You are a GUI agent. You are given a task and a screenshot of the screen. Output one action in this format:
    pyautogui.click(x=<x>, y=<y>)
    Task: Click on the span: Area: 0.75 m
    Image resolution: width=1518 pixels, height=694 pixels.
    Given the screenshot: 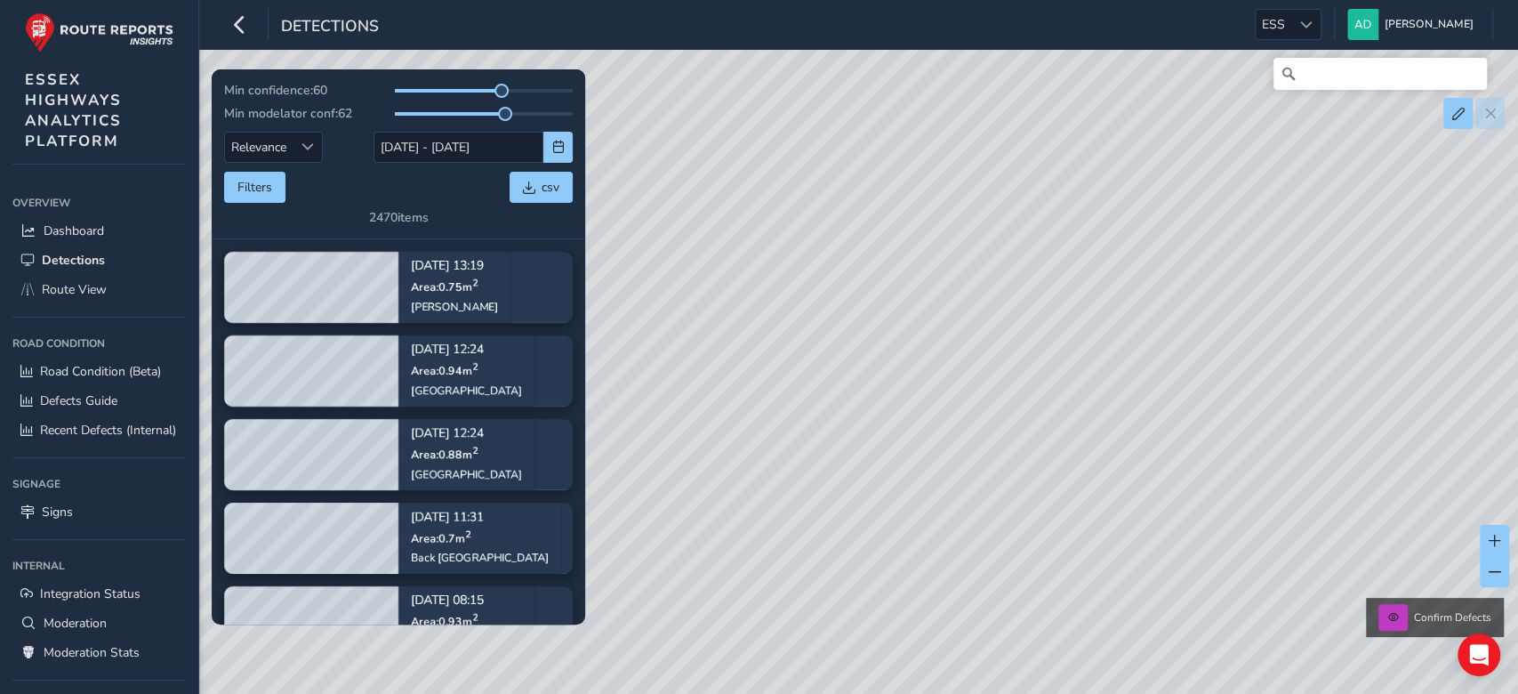 What is the action you would take?
    pyautogui.click(x=444, y=286)
    